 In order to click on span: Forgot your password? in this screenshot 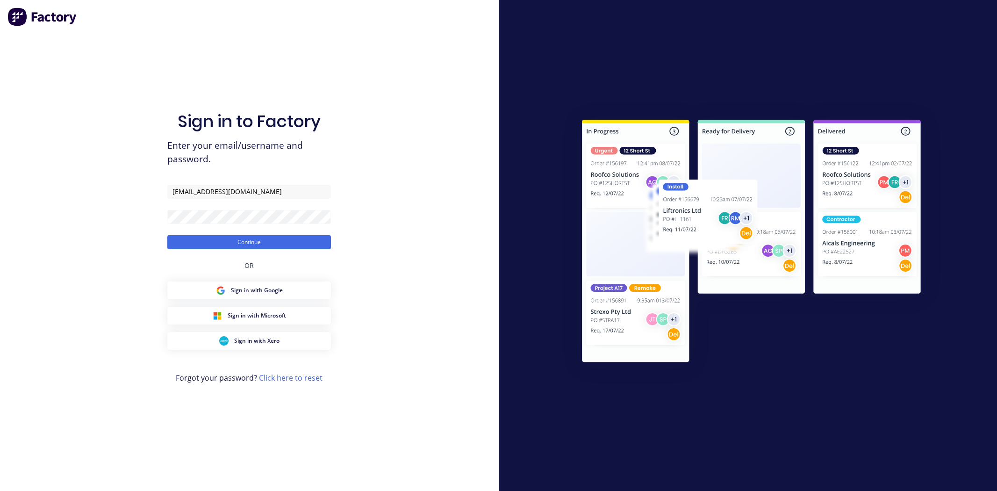, I will do `click(249, 378)`.